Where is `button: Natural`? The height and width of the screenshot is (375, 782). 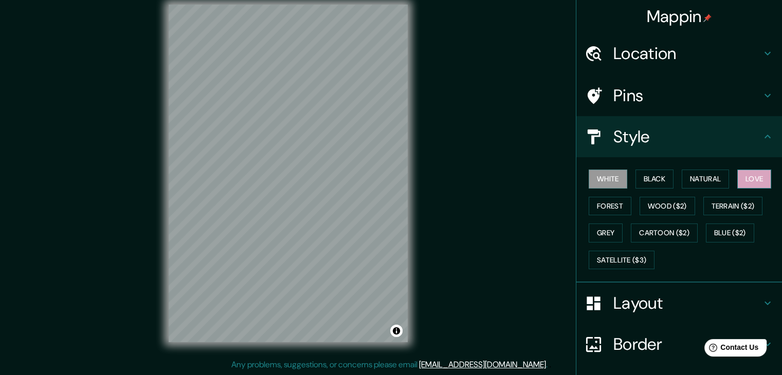 button: Natural is located at coordinates (706, 179).